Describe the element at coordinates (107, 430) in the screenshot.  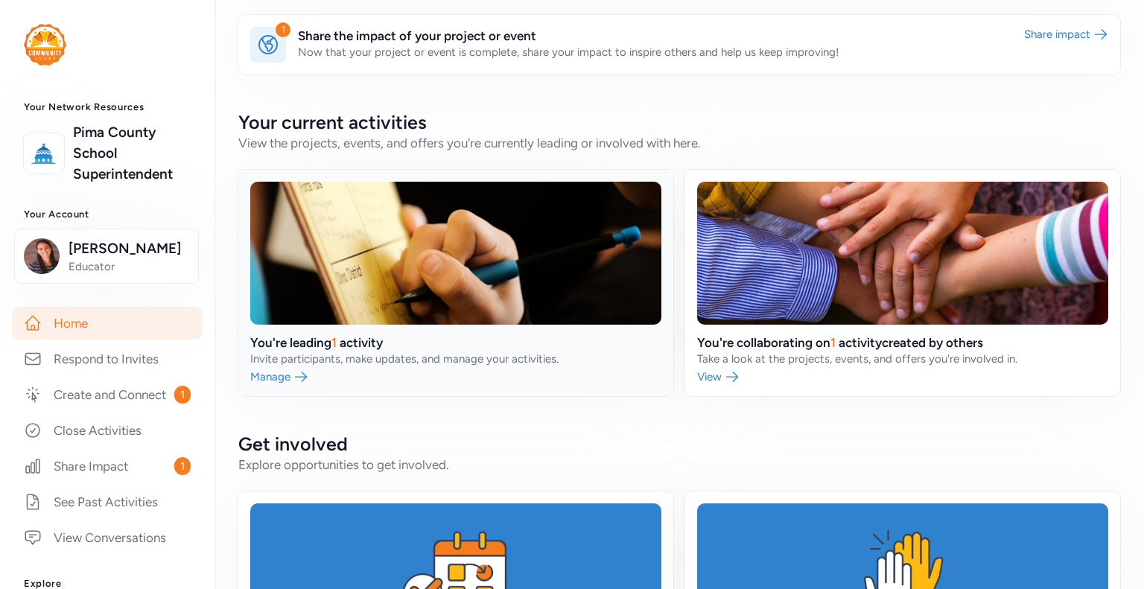
I see `a: Close Activities` at that location.